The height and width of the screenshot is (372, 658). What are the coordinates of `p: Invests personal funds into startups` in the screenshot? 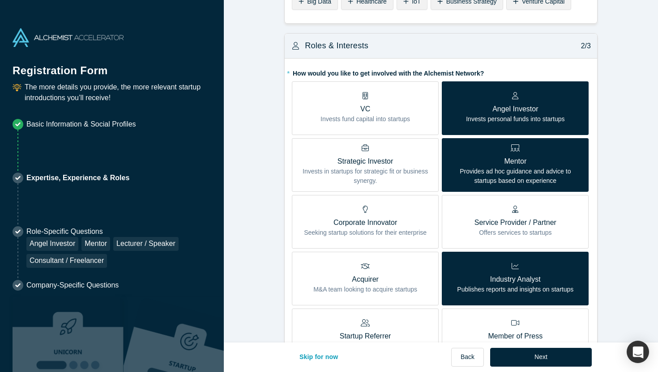 It's located at (515, 119).